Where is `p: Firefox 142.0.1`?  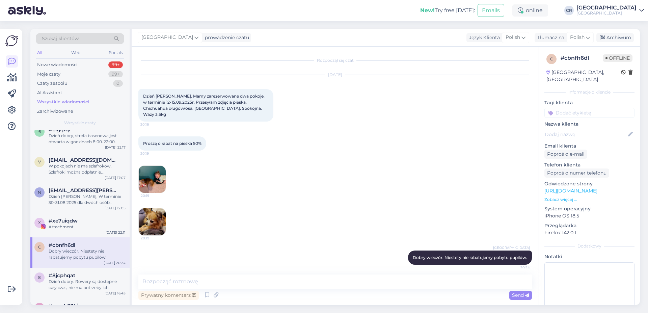 p: Firefox 142.0.1 is located at coordinates (589, 233).